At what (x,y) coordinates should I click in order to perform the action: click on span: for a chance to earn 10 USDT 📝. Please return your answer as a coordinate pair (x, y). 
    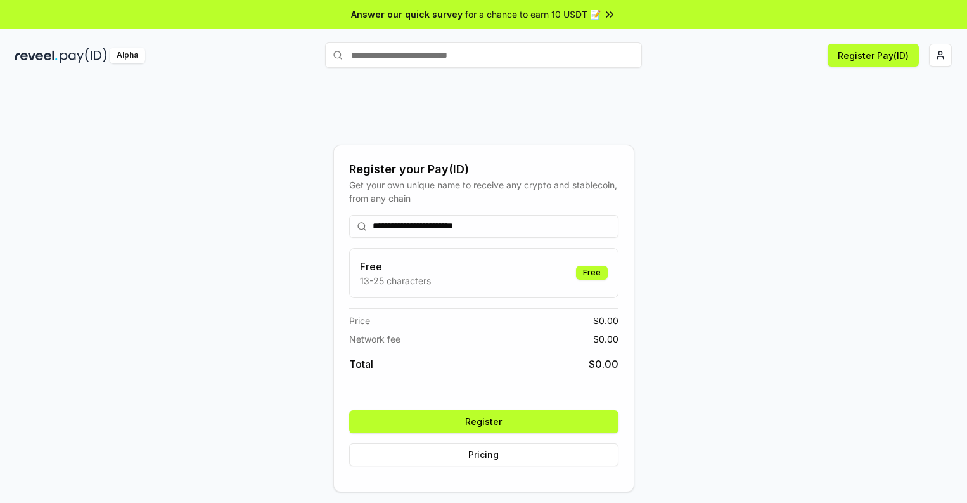
    Looking at the image, I should click on (533, 14).